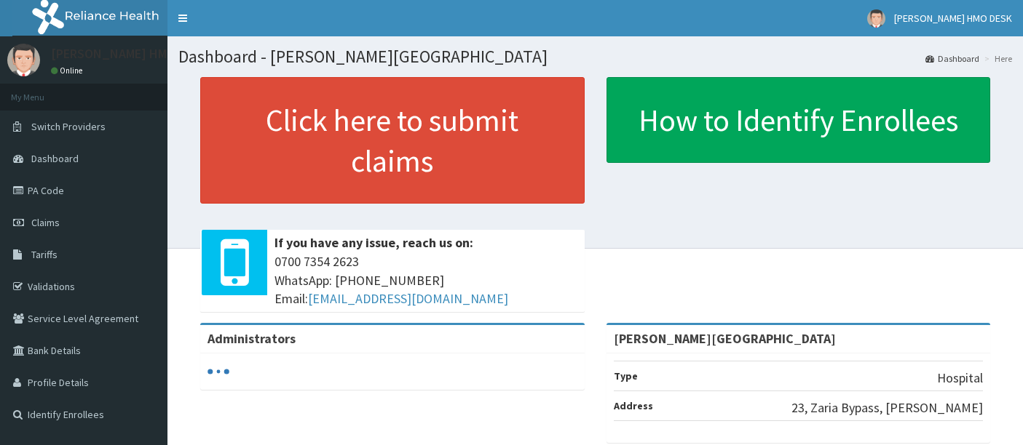  What do you see at coordinates (959, 378) in the screenshot?
I see `p: Hospital` at bounding box center [959, 378].